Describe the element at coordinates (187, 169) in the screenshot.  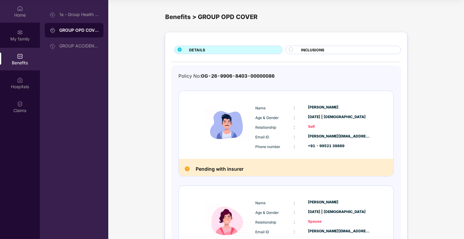
I see `img: Pending` at that location.